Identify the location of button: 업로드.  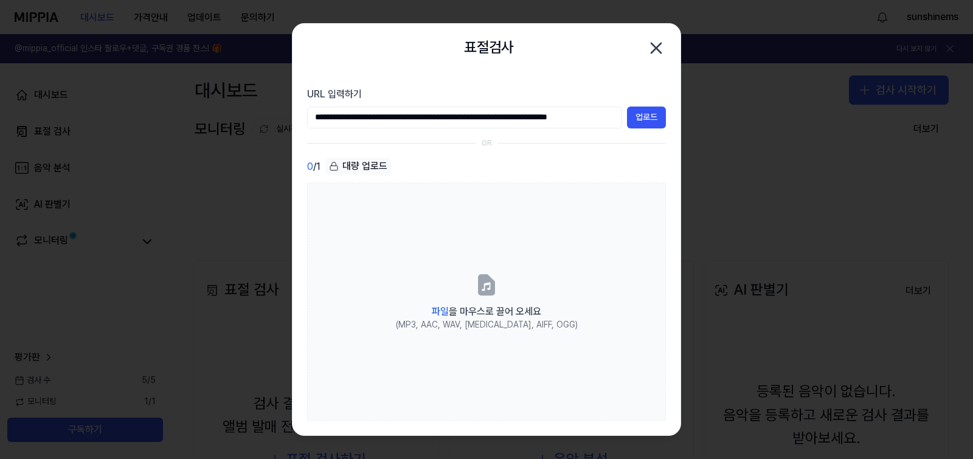
(647, 117).